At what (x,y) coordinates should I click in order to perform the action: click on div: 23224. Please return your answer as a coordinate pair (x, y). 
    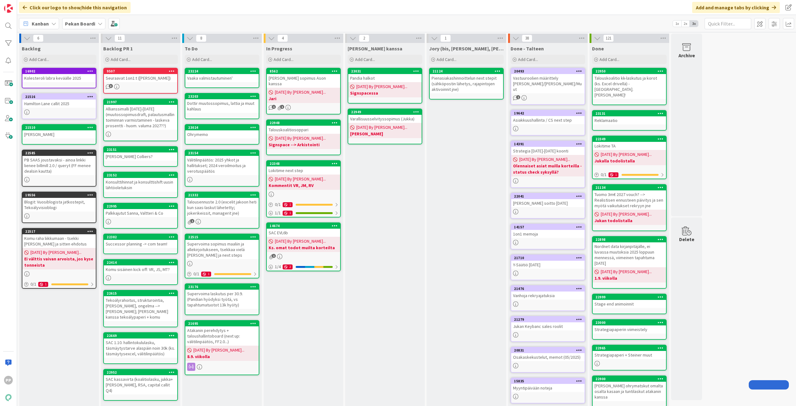
    Looking at the image, I should click on (223, 71).